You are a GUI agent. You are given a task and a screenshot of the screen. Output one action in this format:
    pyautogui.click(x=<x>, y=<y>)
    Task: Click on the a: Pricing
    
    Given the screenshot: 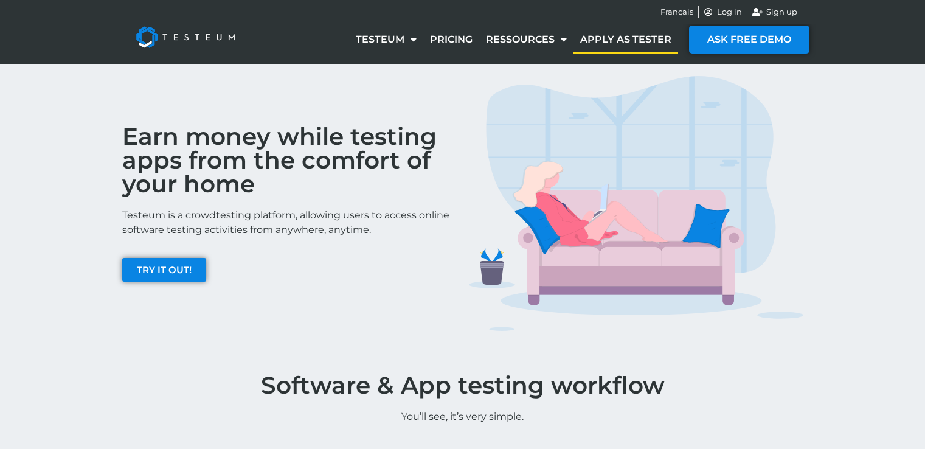 What is the action you would take?
    pyautogui.click(x=451, y=40)
    